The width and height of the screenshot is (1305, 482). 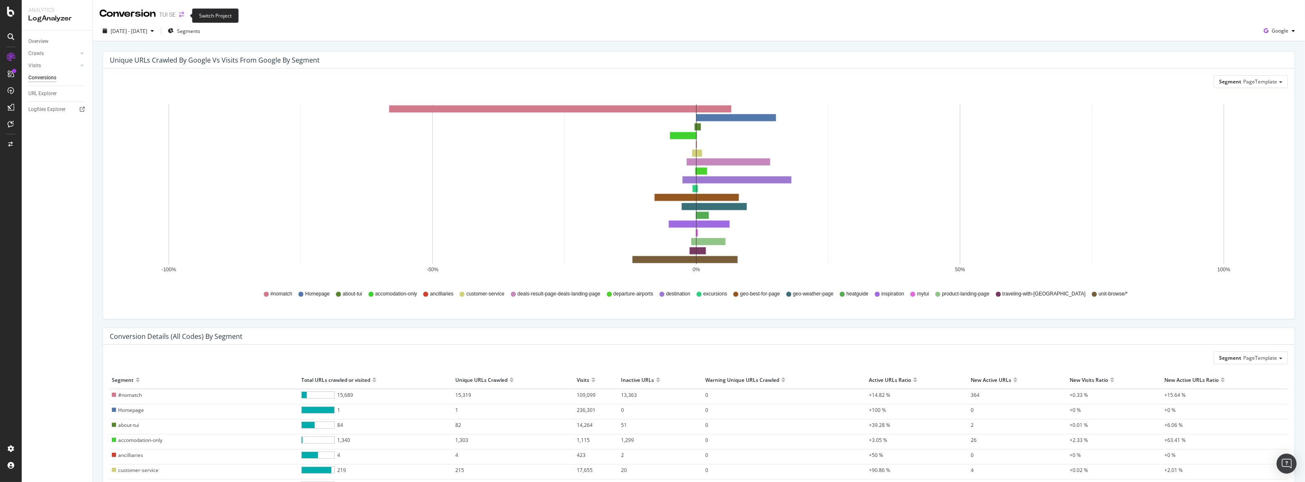 What do you see at coordinates (585, 470) in the screenshot?
I see `span: 17,655` at bounding box center [585, 470].